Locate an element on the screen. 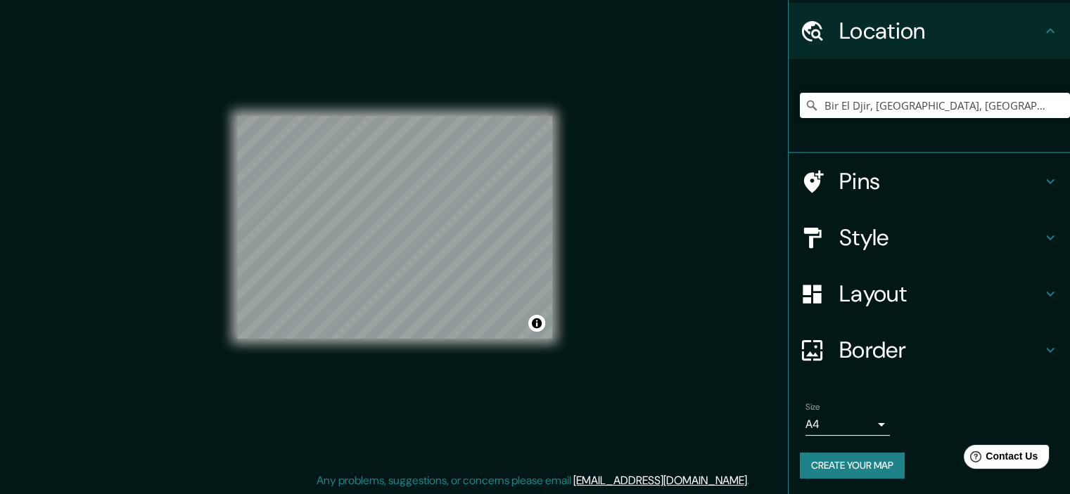 The height and width of the screenshot is (494, 1070). h4: Pins is located at coordinates (940, 181).